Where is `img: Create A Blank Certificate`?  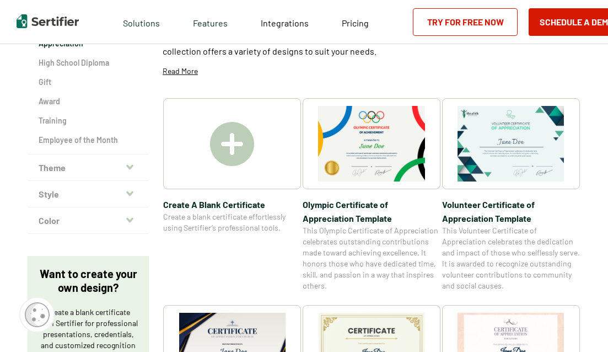
img: Create A Blank Certificate is located at coordinates (232, 144).